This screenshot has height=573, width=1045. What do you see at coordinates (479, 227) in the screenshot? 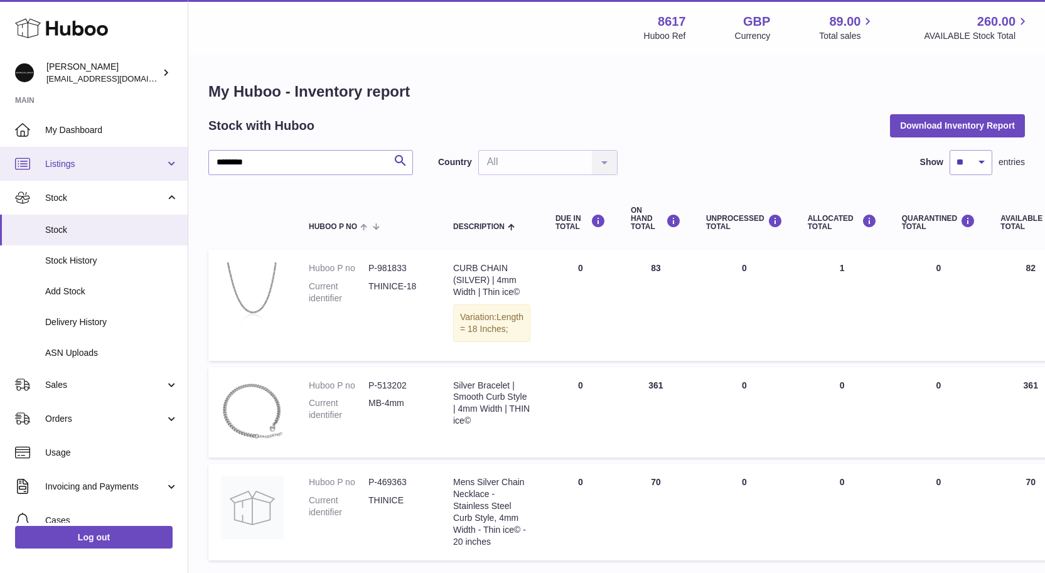
I see `span: Description` at bounding box center [479, 227].